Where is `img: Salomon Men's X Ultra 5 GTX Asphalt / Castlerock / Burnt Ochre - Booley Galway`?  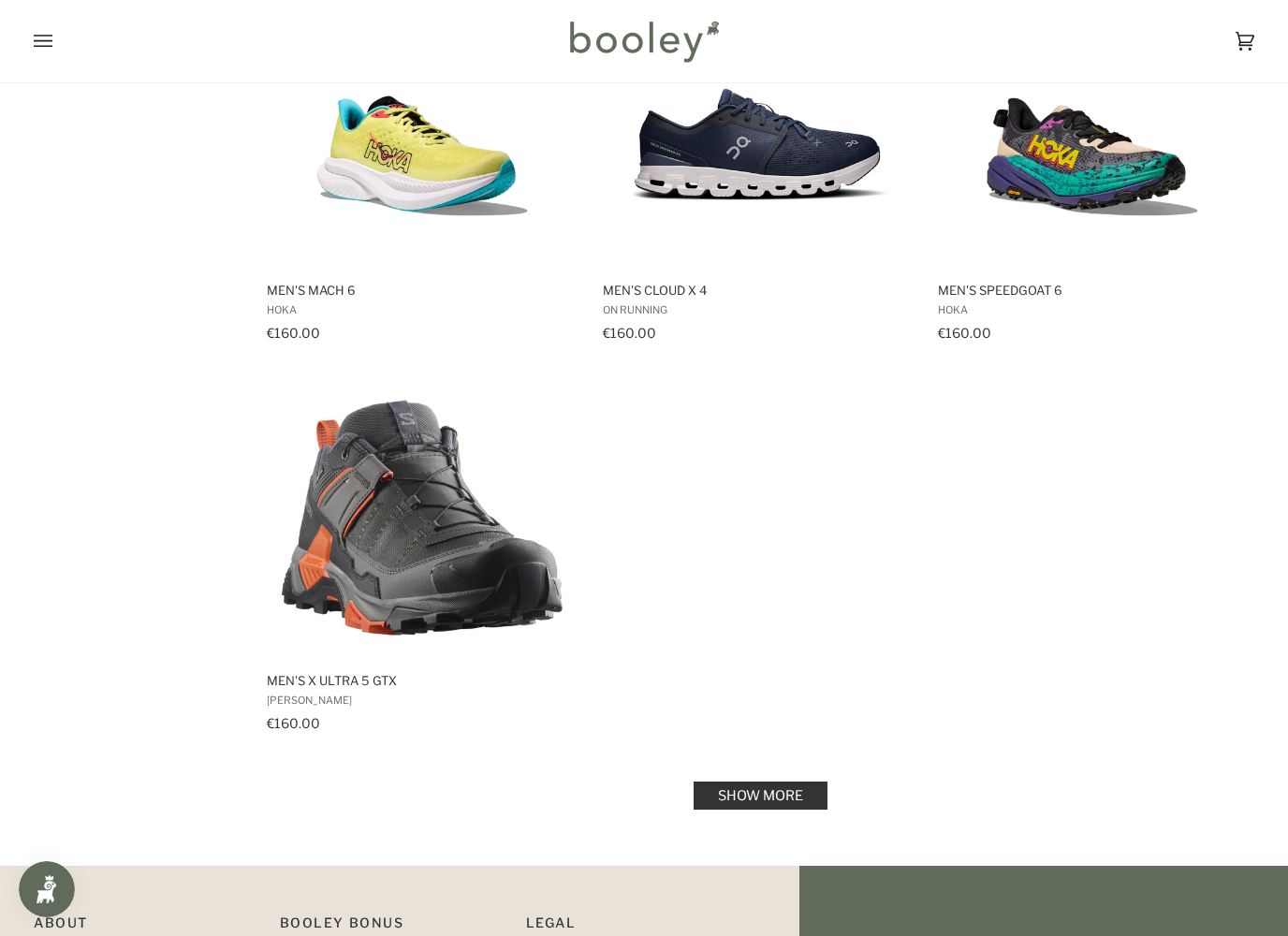 img: Salomon Men's X Ultra 5 GTX Asphalt / Castlerock / Burnt Ochre - Booley Galway is located at coordinates (422, 517).